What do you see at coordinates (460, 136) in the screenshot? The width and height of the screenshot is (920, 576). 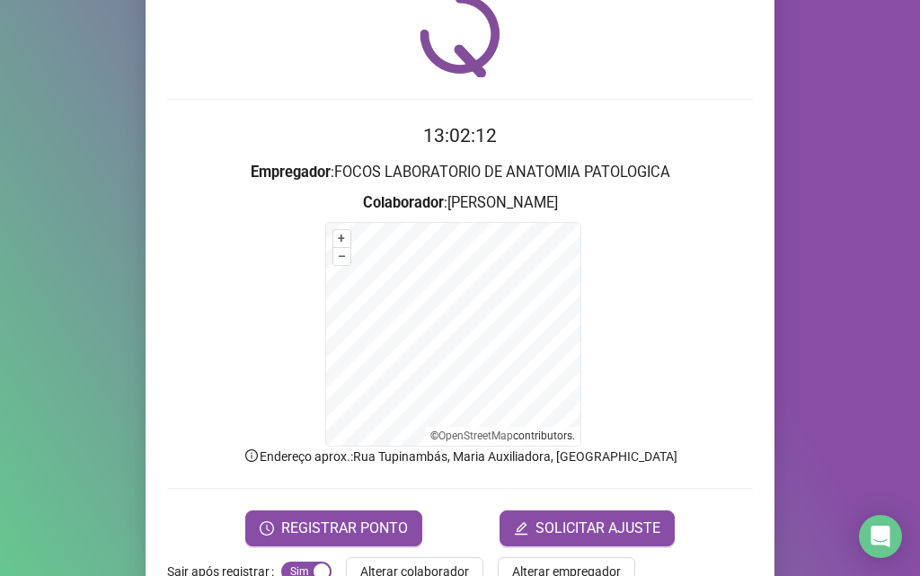 I see `time: 13:02:12` at bounding box center [460, 136].